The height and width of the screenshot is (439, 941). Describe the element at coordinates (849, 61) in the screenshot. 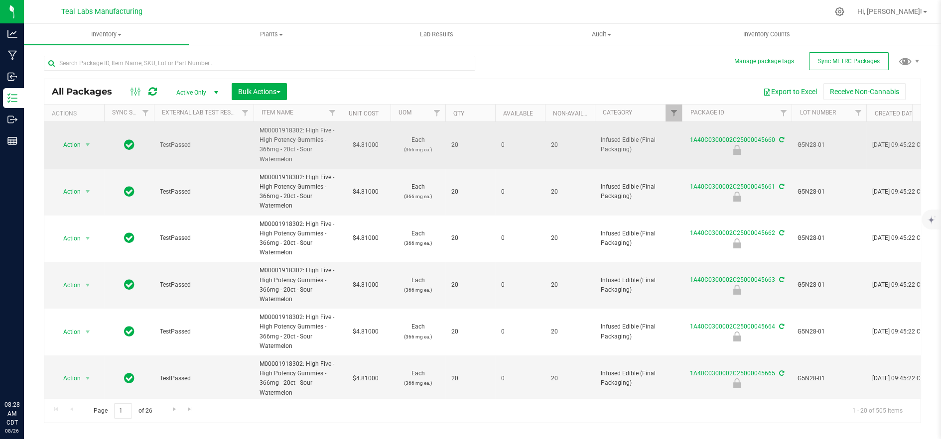

I see `button: Sync METRC Packages` at that location.